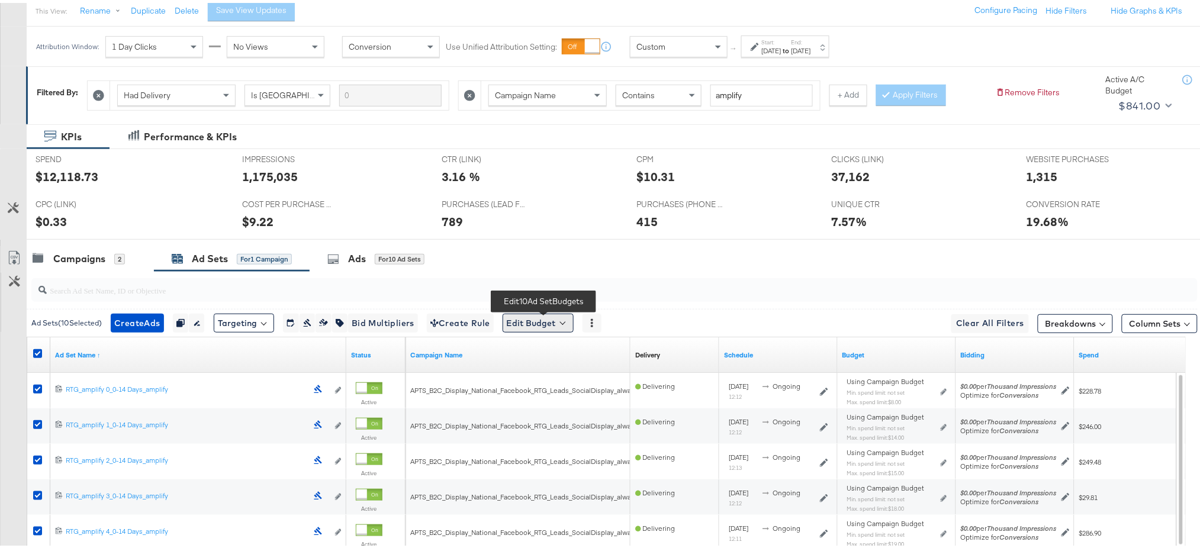 Image resolution: width=1200 pixels, height=548 pixels. What do you see at coordinates (1075, 321) in the screenshot?
I see `button: Breakdowns` at bounding box center [1075, 321].